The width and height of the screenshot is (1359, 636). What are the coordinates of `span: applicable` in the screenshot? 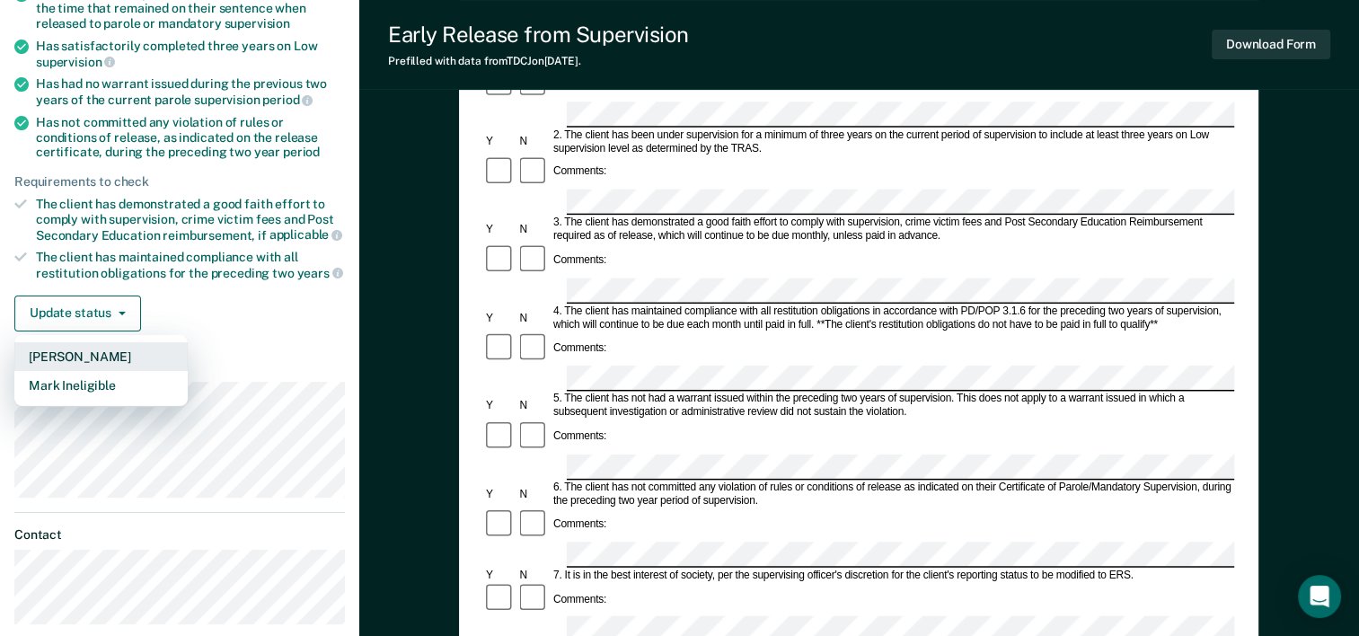 It's located at (305, 234).